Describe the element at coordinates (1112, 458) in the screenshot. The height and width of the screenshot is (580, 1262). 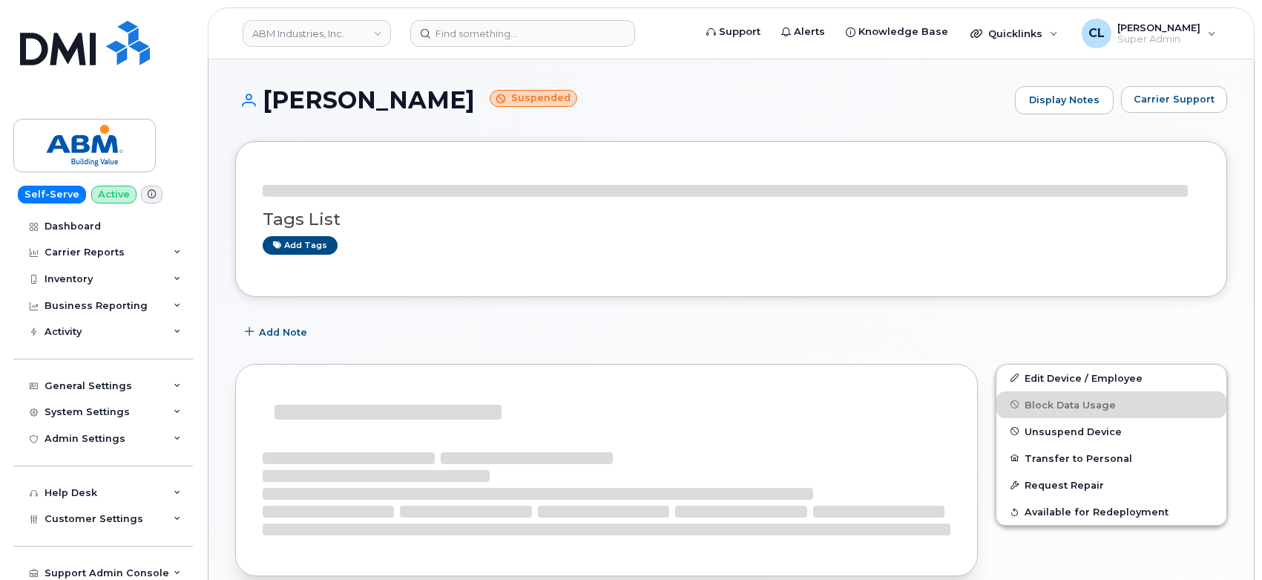
I see `button: Transfer to Personal` at that location.